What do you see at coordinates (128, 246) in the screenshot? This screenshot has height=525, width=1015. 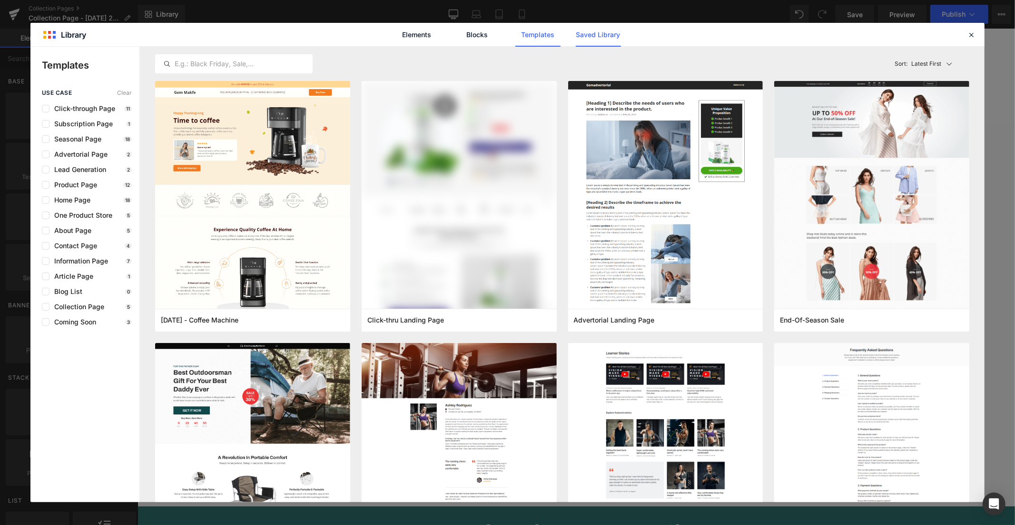 I see `p: 4` at bounding box center [128, 246].